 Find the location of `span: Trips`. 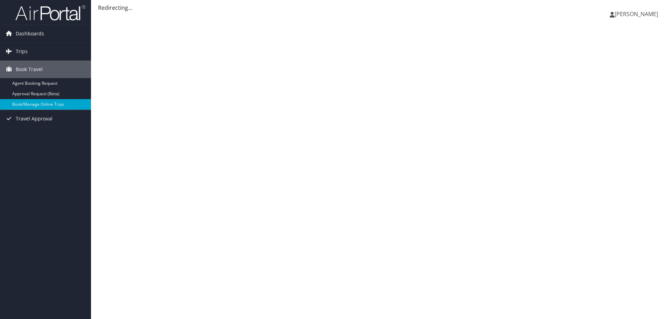

span: Trips is located at coordinates (22, 51).